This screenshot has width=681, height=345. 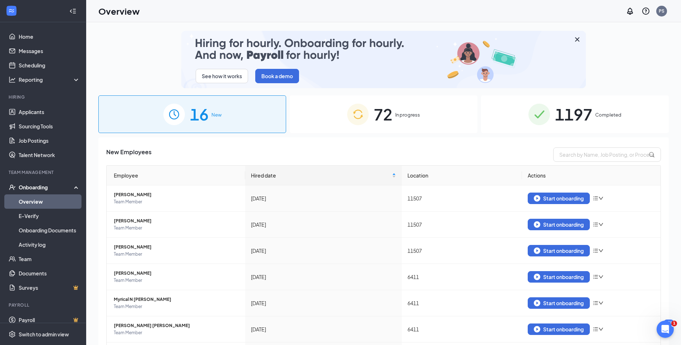 What do you see at coordinates (49, 259) in the screenshot?
I see `a: Team` at bounding box center [49, 259].